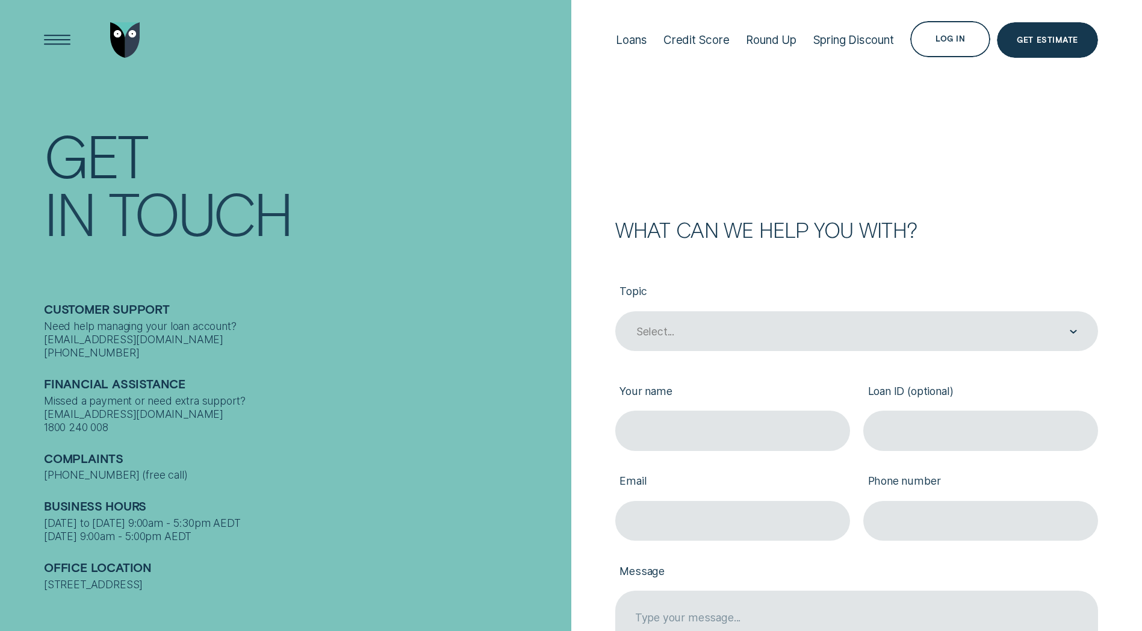 Image resolution: width=1142 pixels, height=631 pixels. I want to click on h2: Business Hours, so click(304, 508).